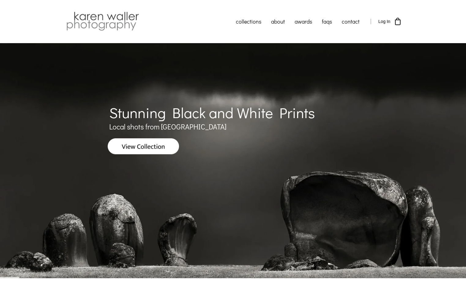  Describe the element at coordinates (212, 112) in the screenshot. I see `span: Stunning Black and White Prints` at that location.